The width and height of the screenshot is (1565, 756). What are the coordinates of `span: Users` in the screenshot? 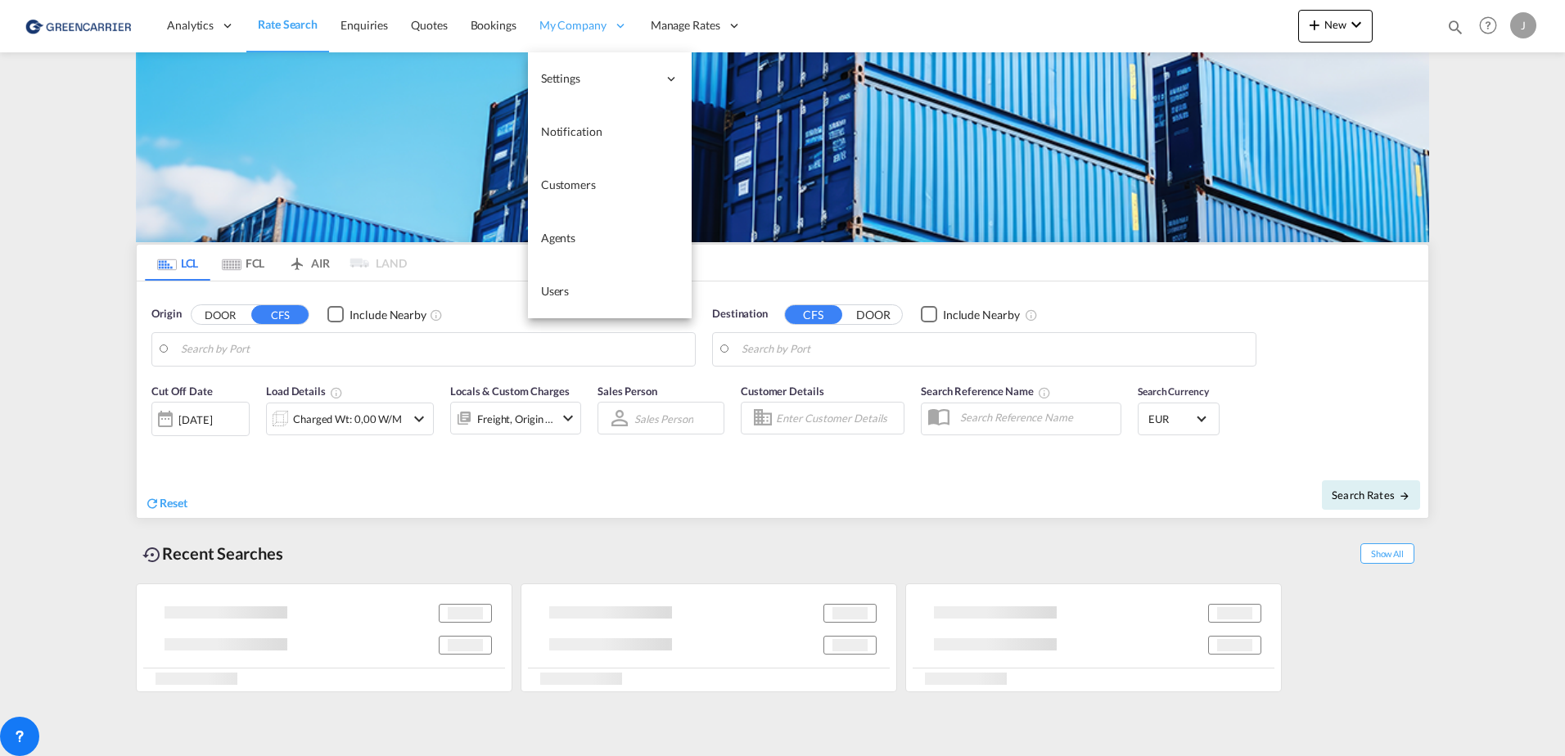 It's located at (555, 291).